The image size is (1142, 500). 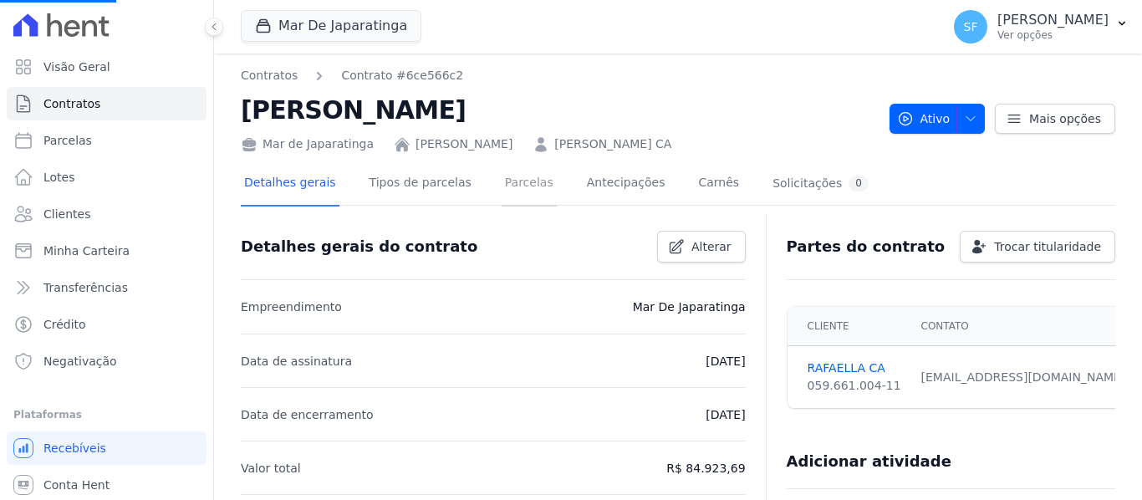 What do you see at coordinates (402, 75) in the screenshot?
I see `a: Contrato #6ce566c2` at bounding box center [402, 75].